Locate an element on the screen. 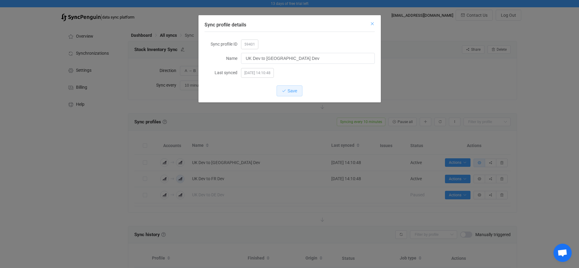 This screenshot has height=268, width=579. label: Name is located at coordinates (223, 58).